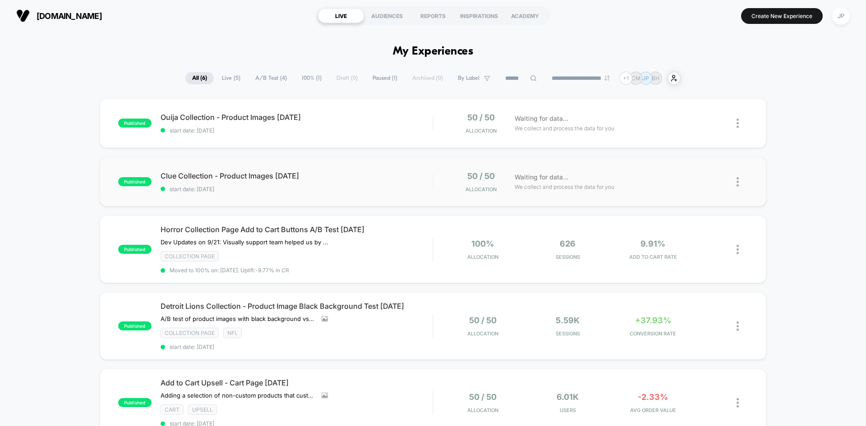 This screenshot has width=866, height=426. What do you see at coordinates (653, 397) in the screenshot?
I see `span: -2.33%` at bounding box center [653, 397].